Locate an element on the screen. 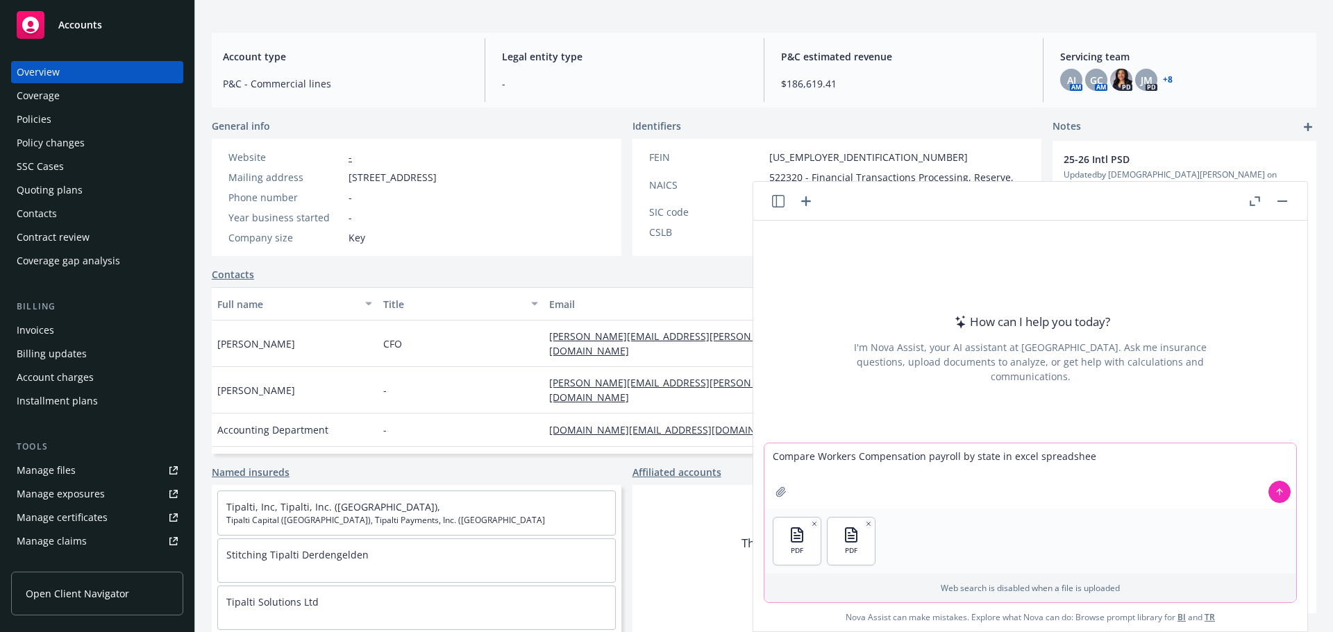  span: CFO is located at coordinates (392, 344).